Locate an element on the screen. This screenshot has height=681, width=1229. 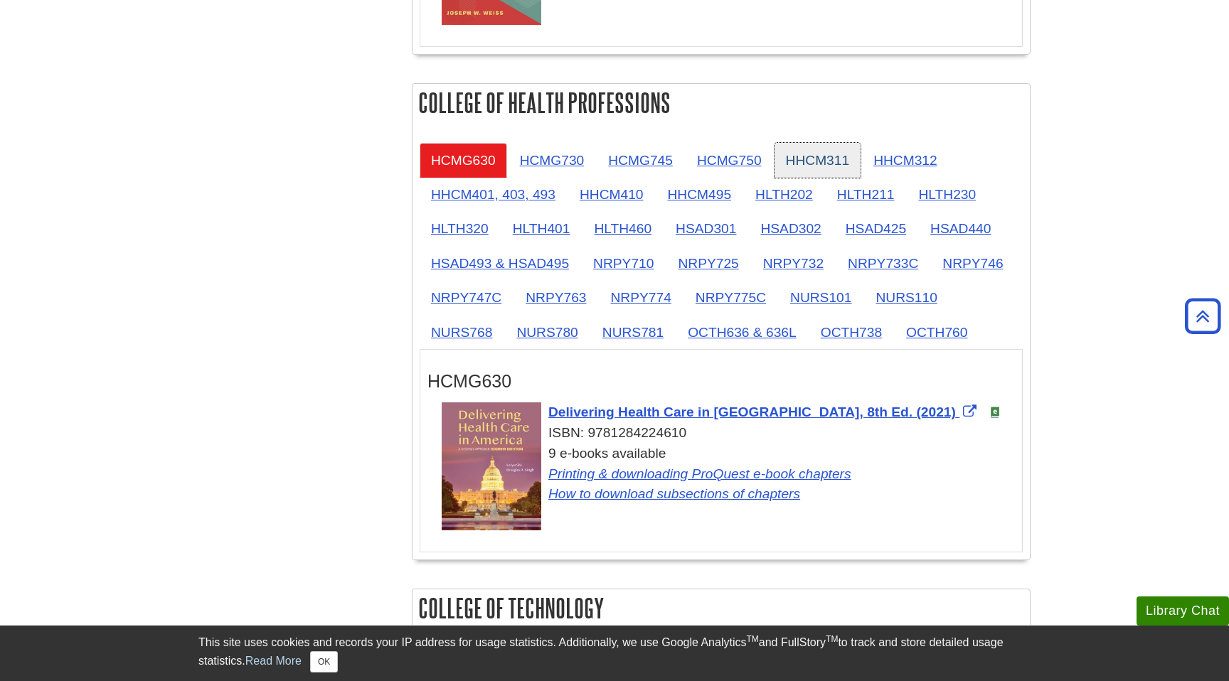
a: HHCM312 is located at coordinates (905, 160).